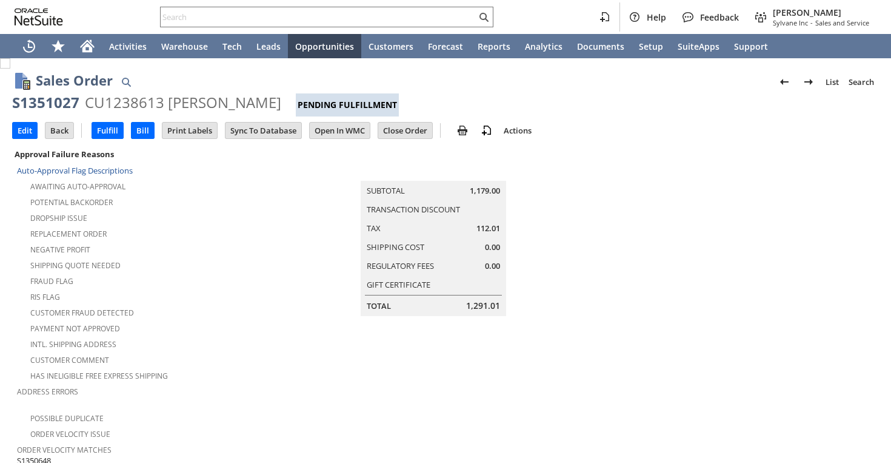 This screenshot has width=891, height=463. Describe the element at coordinates (82, 312) in the screenshot. I see `a: Customer Fraud Detected` at that location.